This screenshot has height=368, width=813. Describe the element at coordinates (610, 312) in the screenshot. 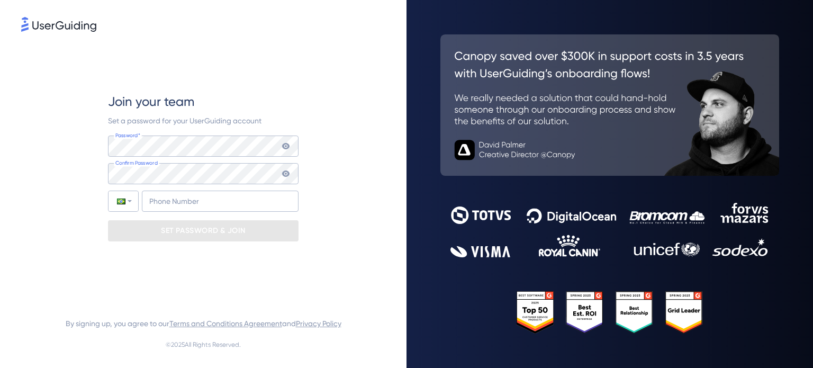

I see `img: 25303e33045975176eb484905ab012ff.svg` at that location.